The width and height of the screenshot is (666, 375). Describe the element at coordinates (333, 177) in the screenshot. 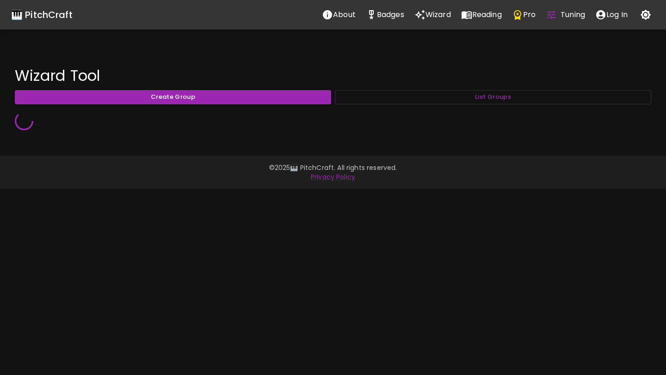

I see `a: Privacy Policy` at that location.